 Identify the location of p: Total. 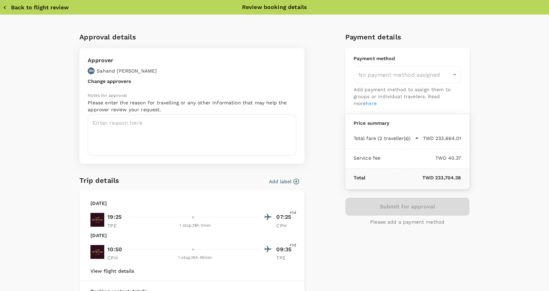
(359, 177).